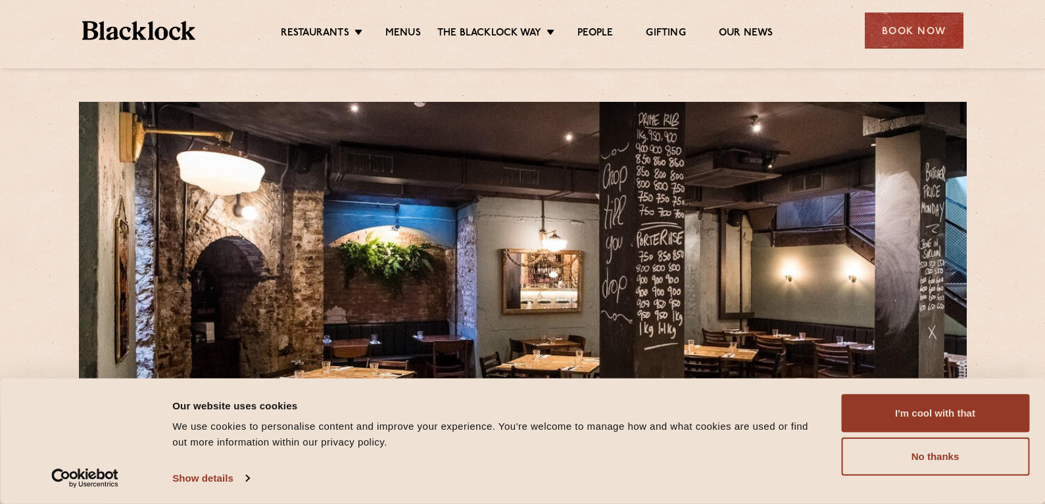  I want to click on a: The Blacklock Way, so click(489, 34).